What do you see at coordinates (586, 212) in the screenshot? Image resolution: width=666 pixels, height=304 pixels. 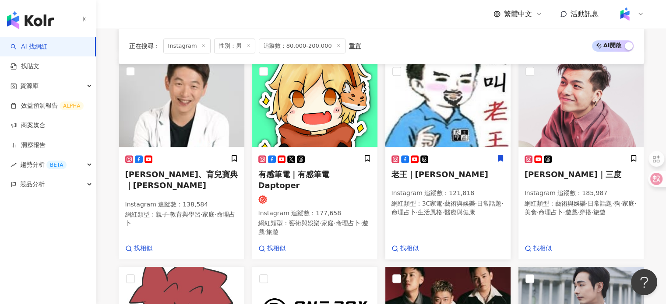 I see `span: 穿搭` at bounding box center [586, 212].